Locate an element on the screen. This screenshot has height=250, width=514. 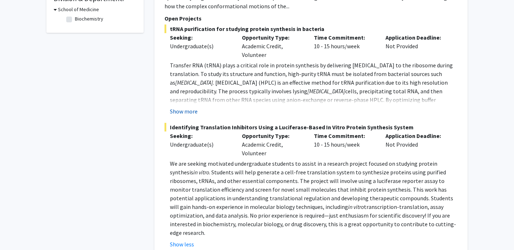
button: Show less is located at coordinates (182, 244).